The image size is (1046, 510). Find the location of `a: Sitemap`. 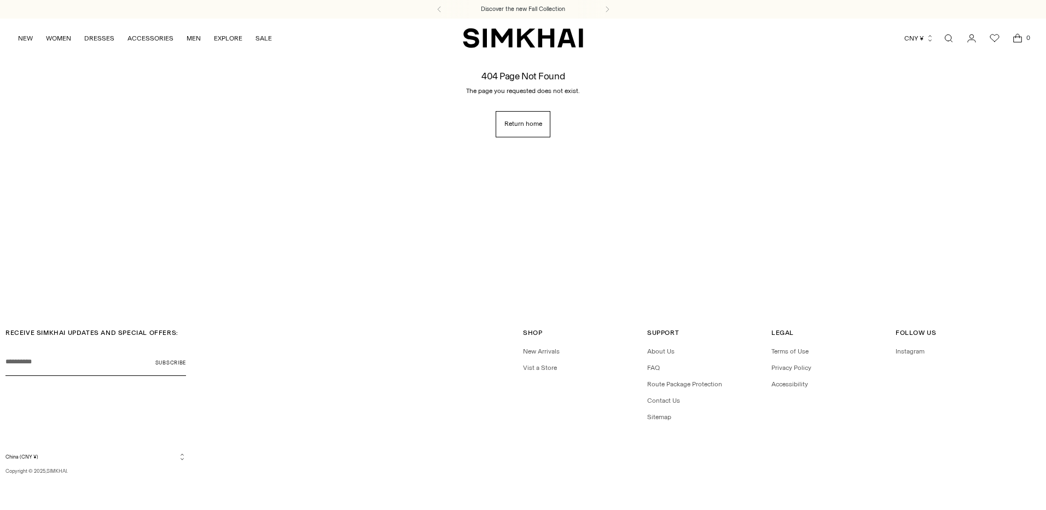

a: Sitemap is located at coordinates (659, 417).